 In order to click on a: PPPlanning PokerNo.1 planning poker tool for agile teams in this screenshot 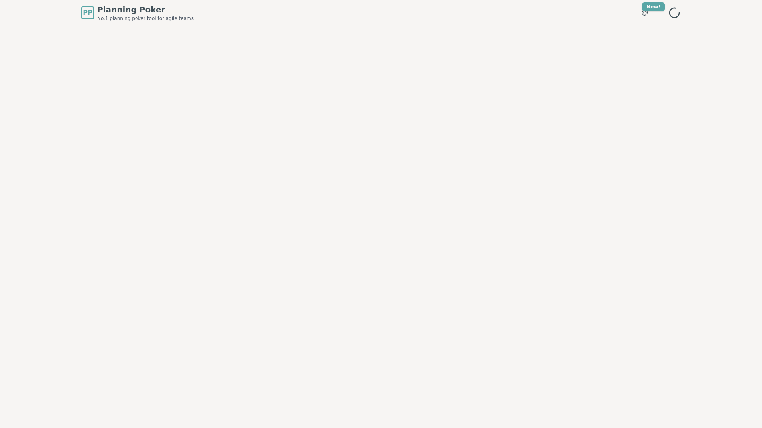, I will do `click(137, 13)`.